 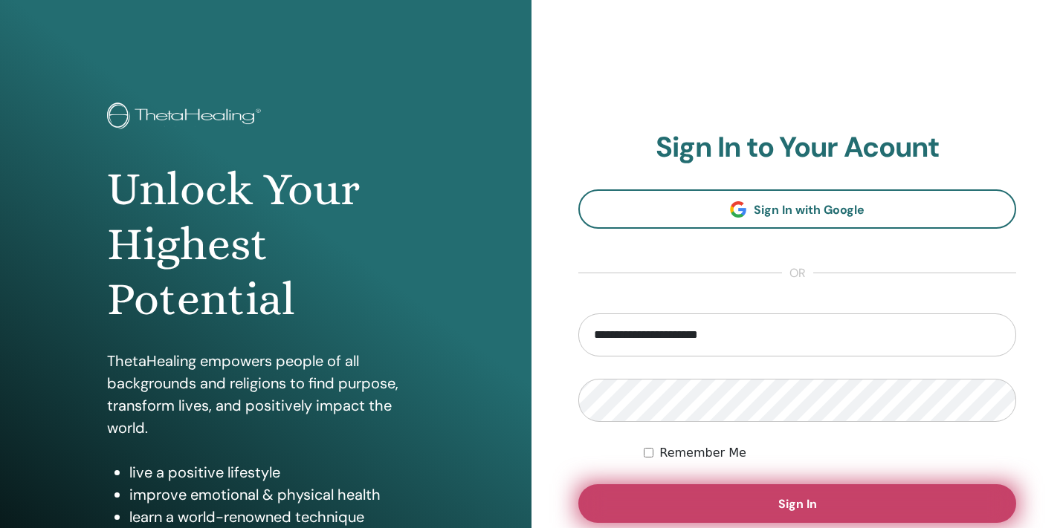 I want to click on span: or, so click(x=797, y=274).